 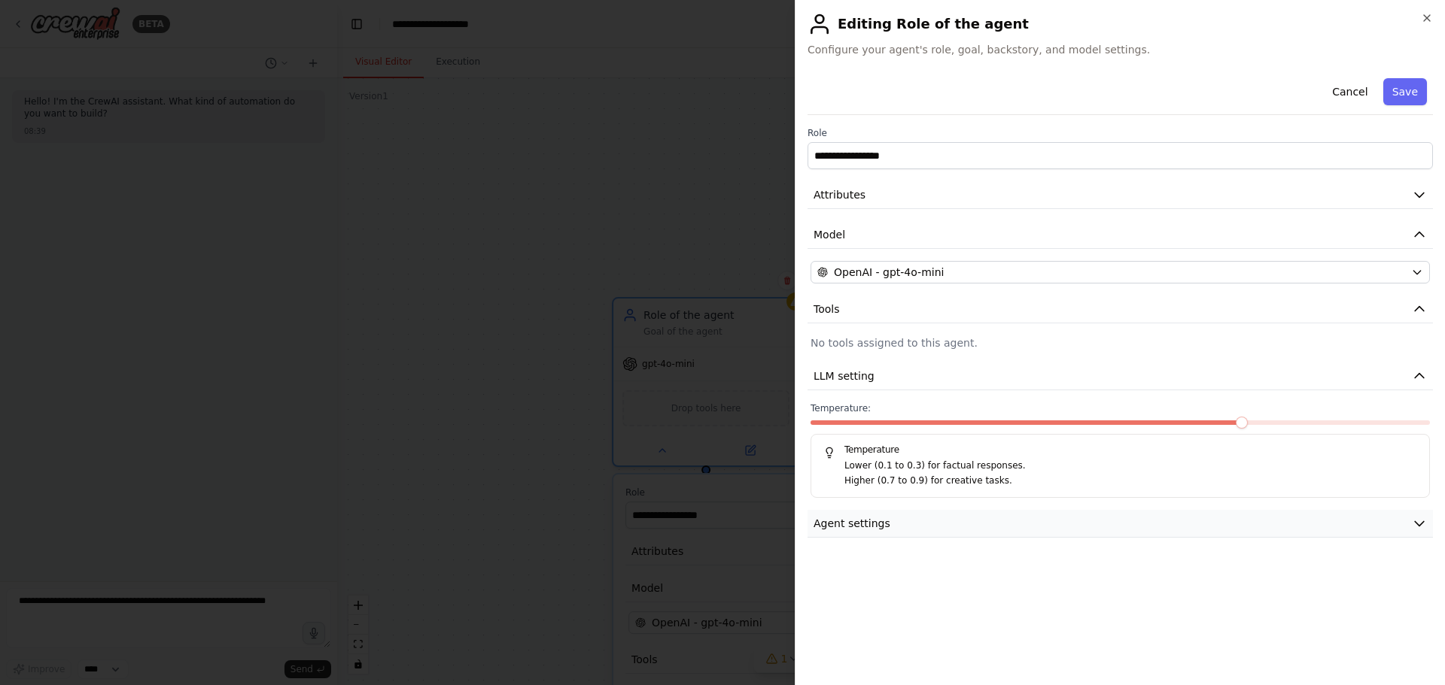 I want to click on h5: Temperature, so click(x=1120, y=450).